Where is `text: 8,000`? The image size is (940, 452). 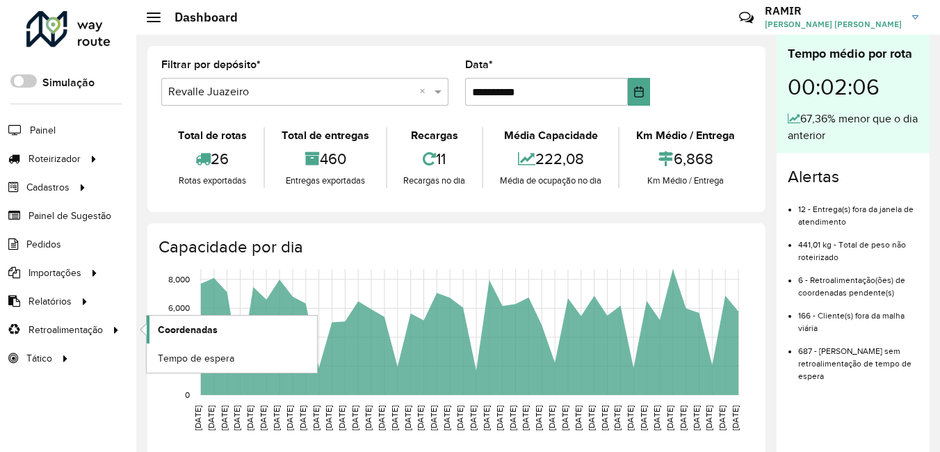 text: 8,000 is located at coordinates (179, 279).